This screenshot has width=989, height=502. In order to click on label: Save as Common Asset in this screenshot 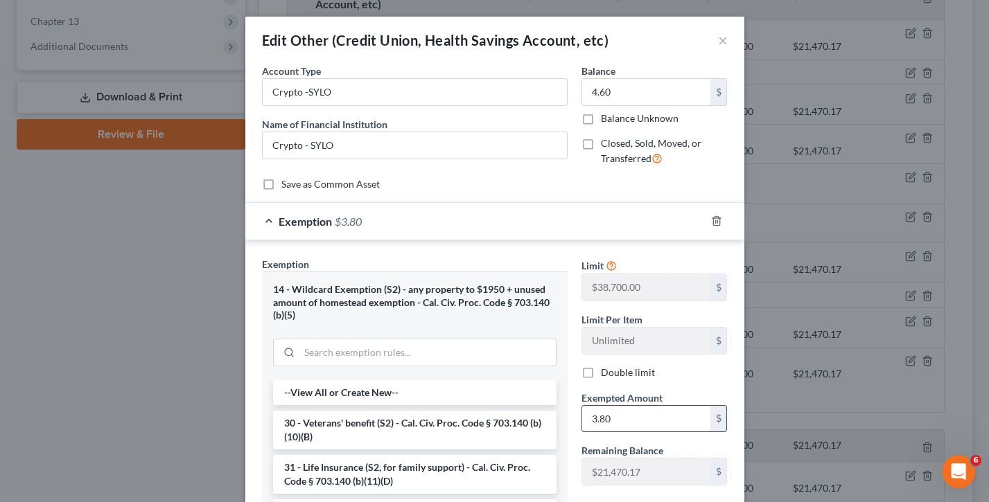, I will do `click(330, 184)`.